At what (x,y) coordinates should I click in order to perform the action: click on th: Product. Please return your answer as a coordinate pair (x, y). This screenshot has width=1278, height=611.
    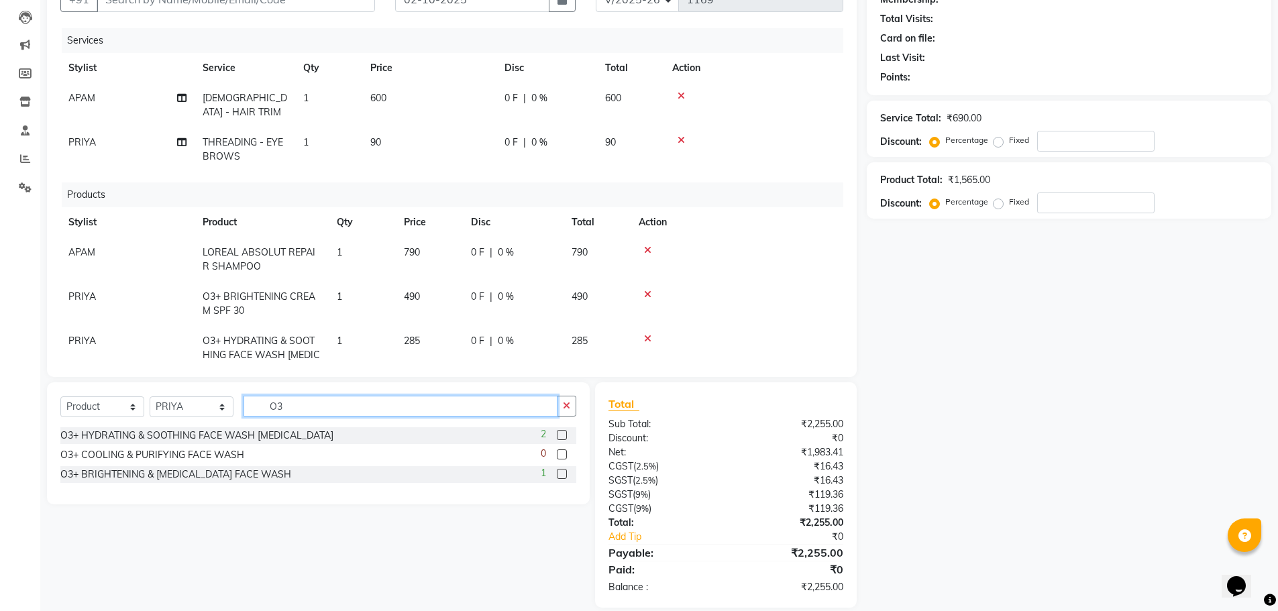
    Looking at the image, I should click on (262, 222).